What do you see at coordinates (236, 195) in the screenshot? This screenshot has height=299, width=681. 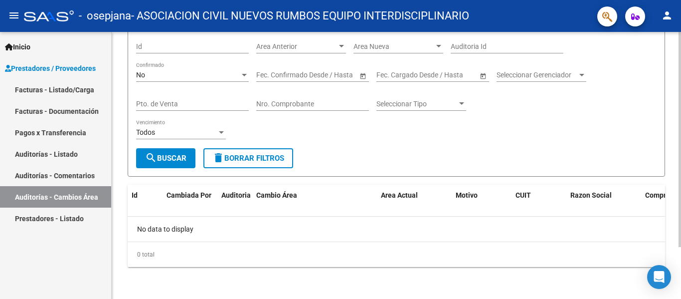 I see `span: Auditoria` at bounding box center [236, 195].